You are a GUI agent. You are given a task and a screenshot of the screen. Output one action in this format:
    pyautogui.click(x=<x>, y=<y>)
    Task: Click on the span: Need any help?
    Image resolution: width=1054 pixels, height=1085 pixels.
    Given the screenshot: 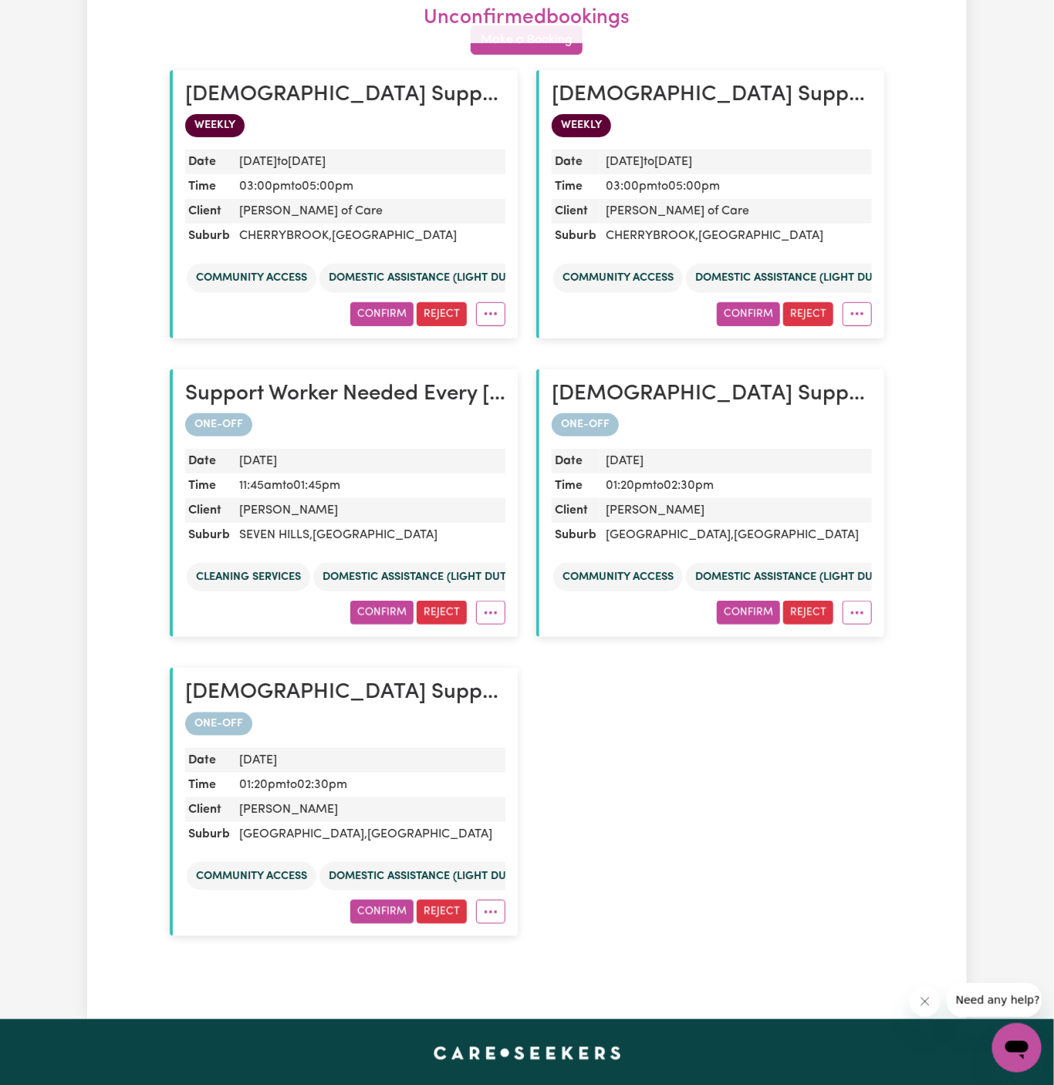 What is the action you would take?
    pyautogui.click(x=51, y=17)
    